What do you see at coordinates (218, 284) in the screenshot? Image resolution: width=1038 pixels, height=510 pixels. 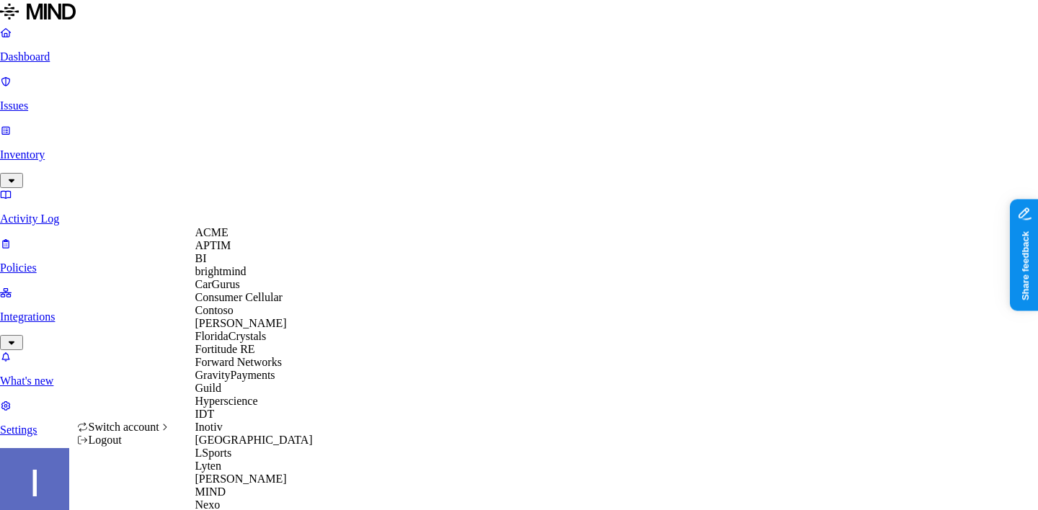 I see `span: CarGurus` at bounding box center [218, 284].